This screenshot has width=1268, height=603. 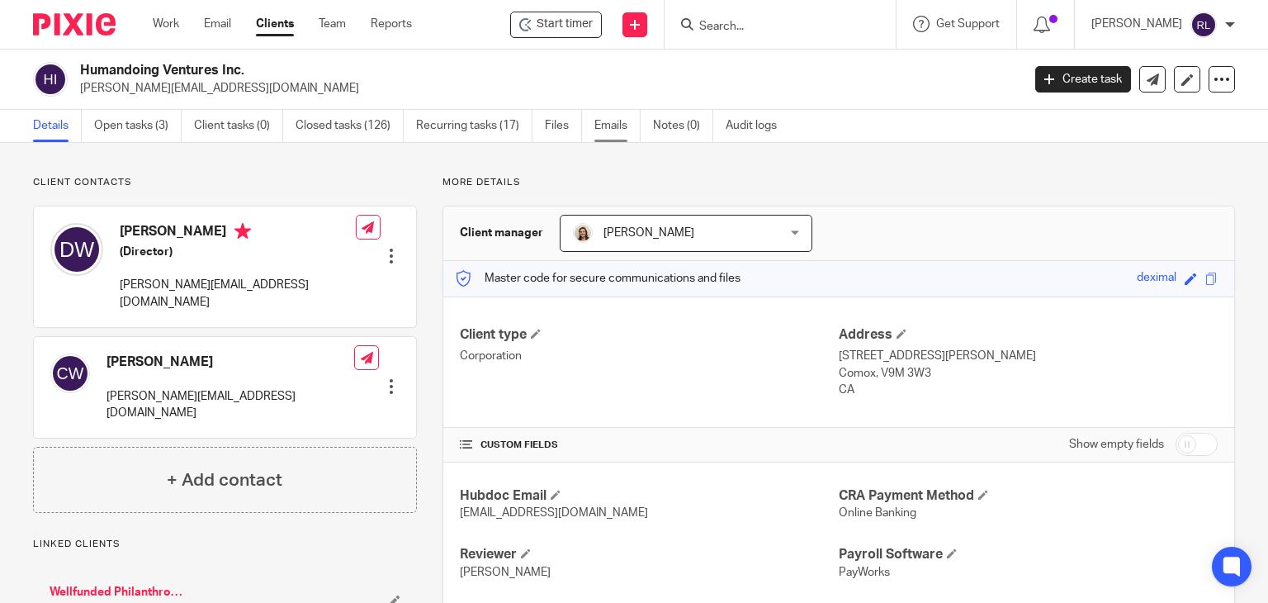 What do you see at coordinates (217, 24) in the screenshot?
I see `a: Email` at bounding box center [217, 24].